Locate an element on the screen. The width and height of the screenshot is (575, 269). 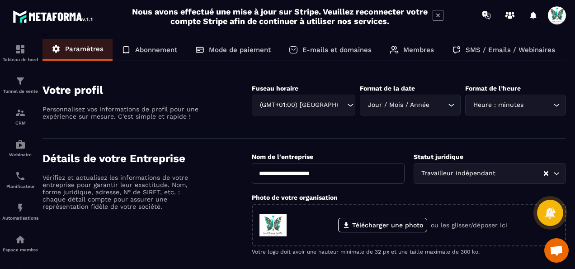
a: automationsautomationsAutomatisations is located at coordinates (20, 211).